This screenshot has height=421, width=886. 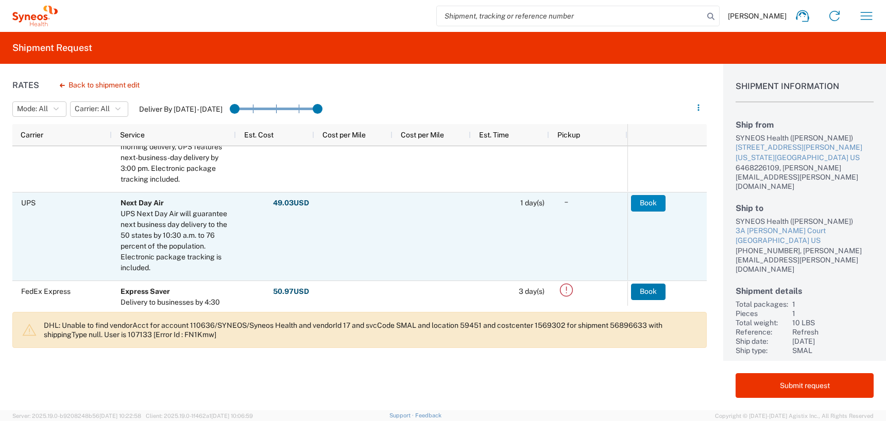 I want to click on button: Carrier: All, so click(x=99, y=109).